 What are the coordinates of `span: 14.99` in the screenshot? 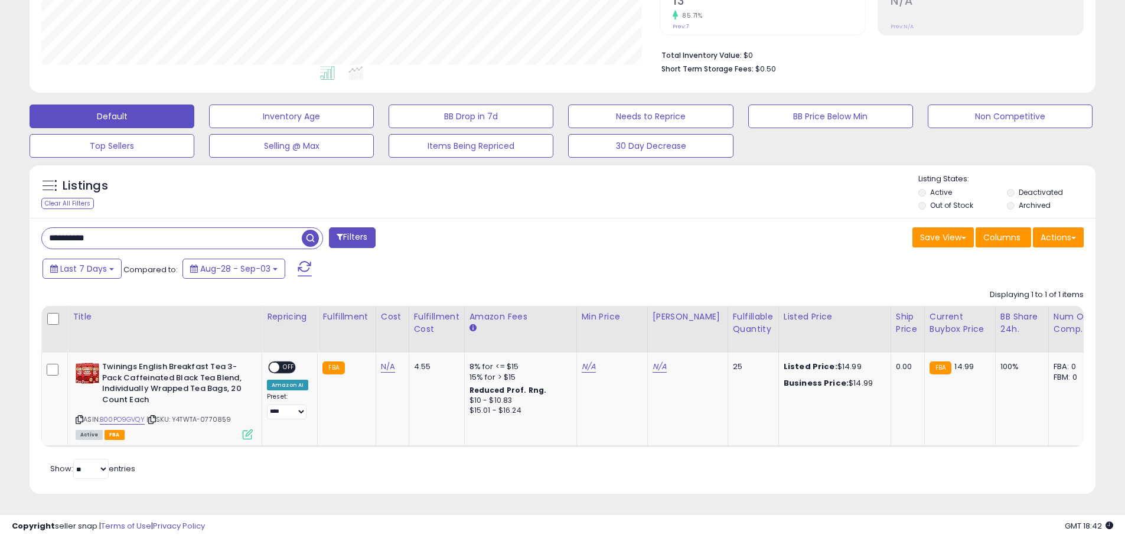 It's located at (964, 366).